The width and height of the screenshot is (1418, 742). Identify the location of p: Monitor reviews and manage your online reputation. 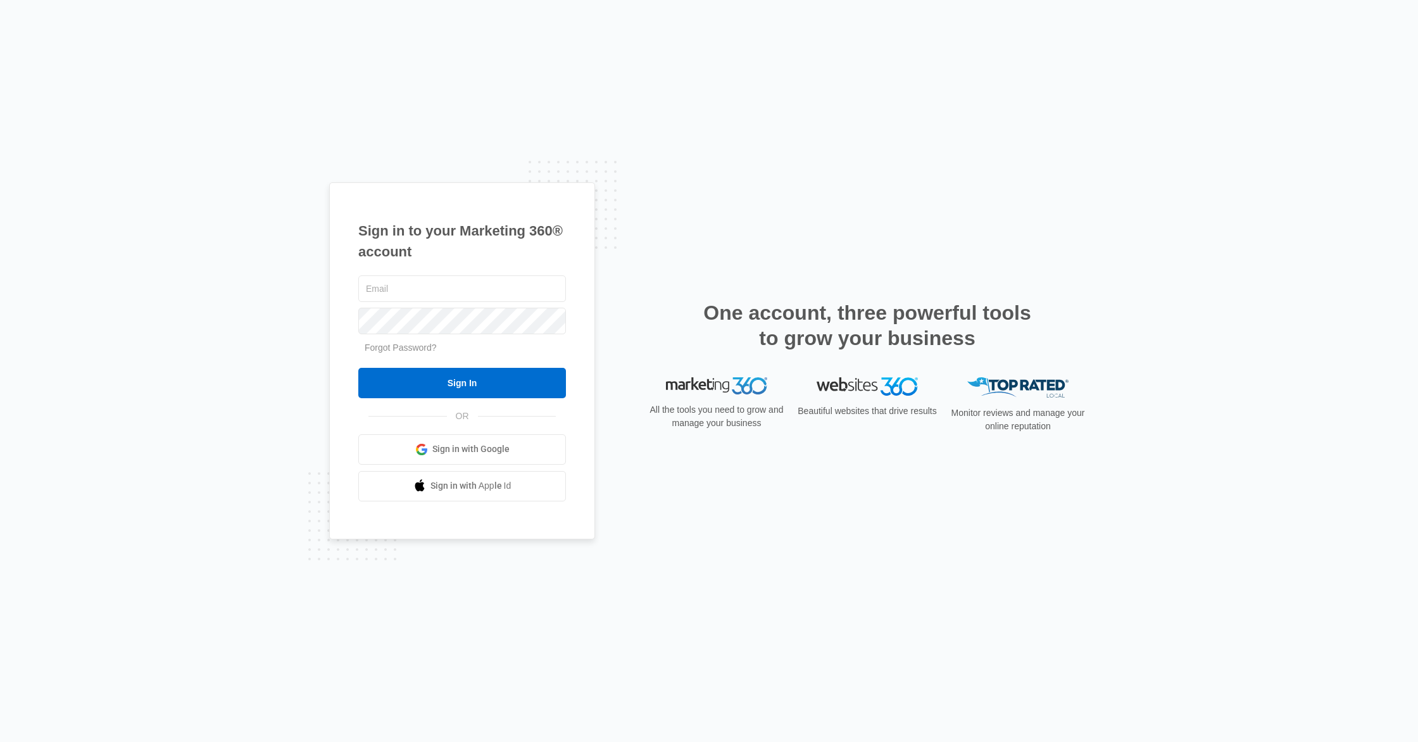
(1018, 420).